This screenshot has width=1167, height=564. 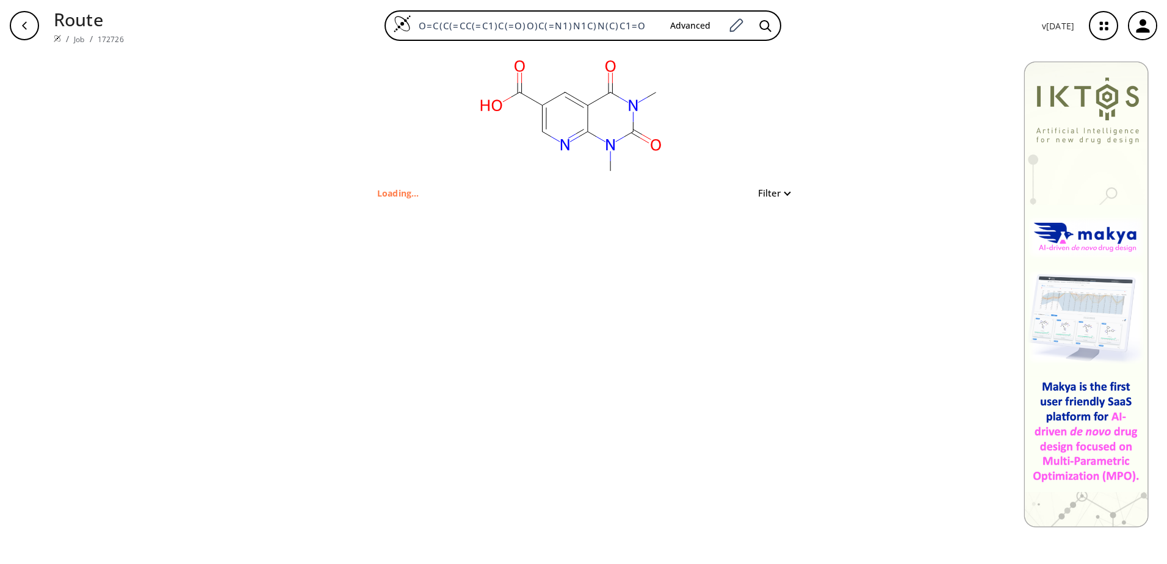 I want to click on a: Job, so click(x=79, y=39).